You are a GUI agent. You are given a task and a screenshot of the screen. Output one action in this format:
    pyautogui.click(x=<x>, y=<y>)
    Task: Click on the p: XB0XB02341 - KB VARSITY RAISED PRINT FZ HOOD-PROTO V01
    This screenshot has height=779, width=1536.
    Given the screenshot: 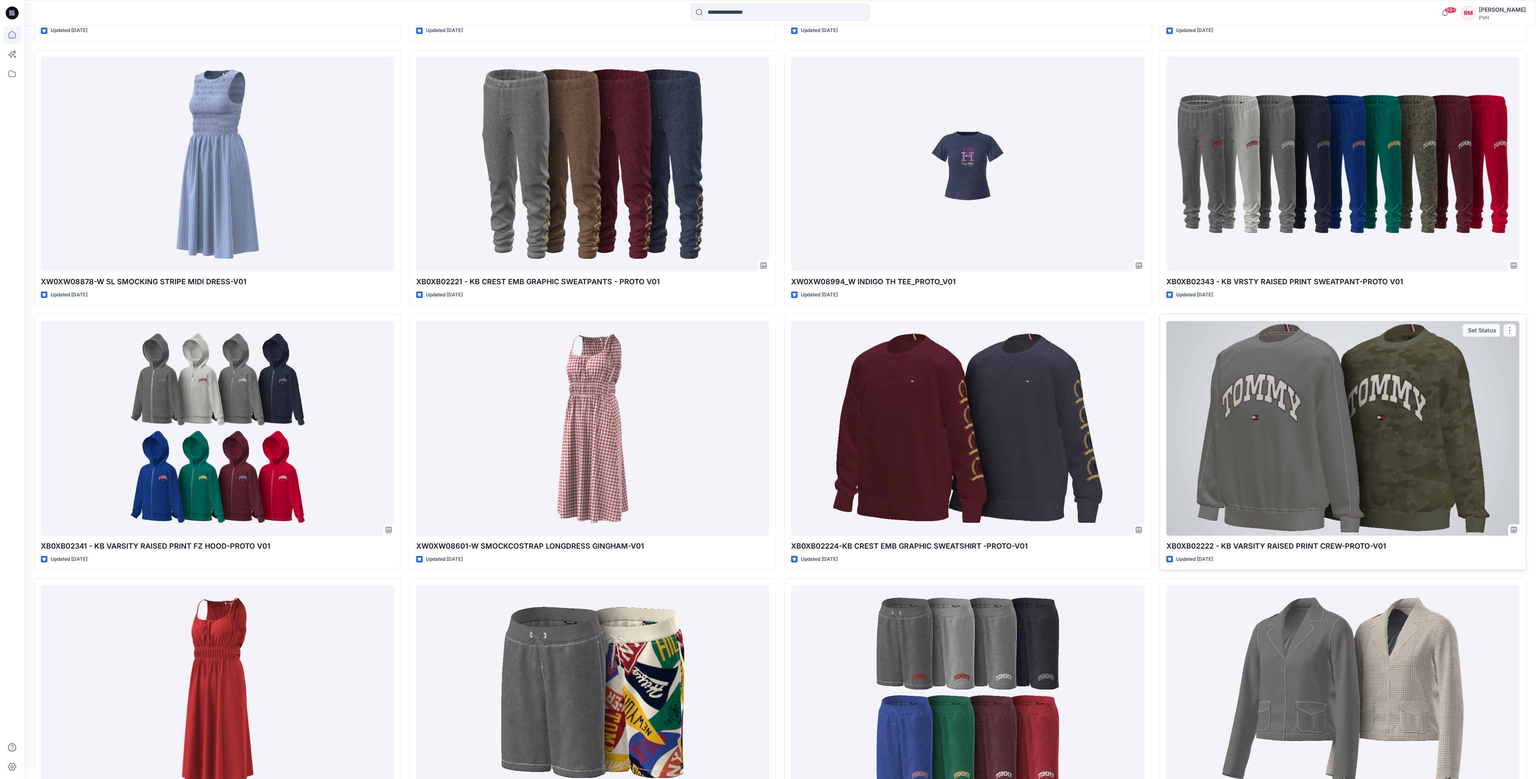 What is the action you would take?
    pyautogui.click(x=217, y=546)
    